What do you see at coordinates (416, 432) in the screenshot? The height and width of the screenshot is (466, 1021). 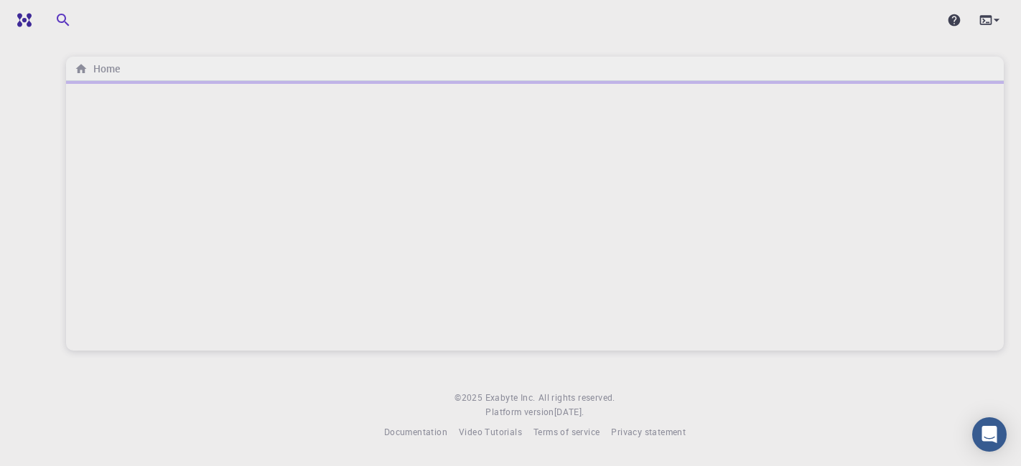 I see `span: Documentation` at bounding box center [416, 432].